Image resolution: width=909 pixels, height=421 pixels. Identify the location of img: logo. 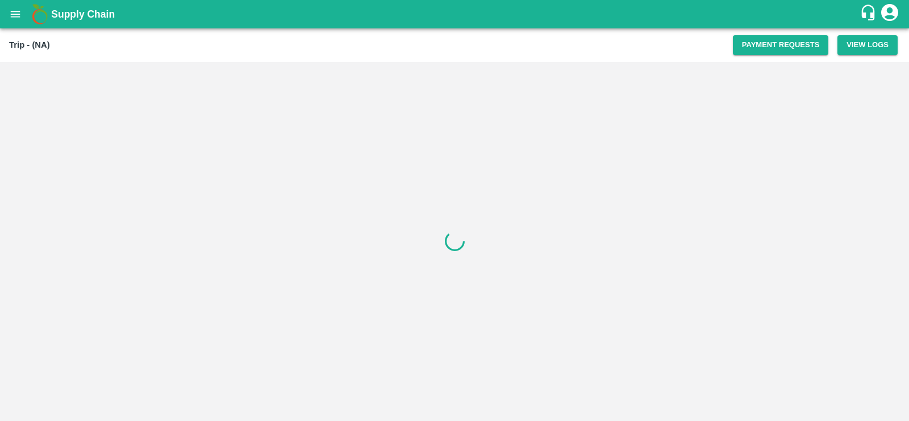
(40, 14).